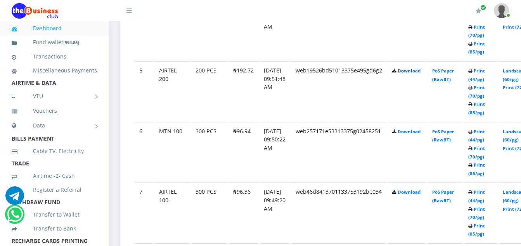 The height and width of the screenshot is (246, 521). Describe the element at coordinates (172, 152) in the screenshot. I see `td: MTN 100` at that location.